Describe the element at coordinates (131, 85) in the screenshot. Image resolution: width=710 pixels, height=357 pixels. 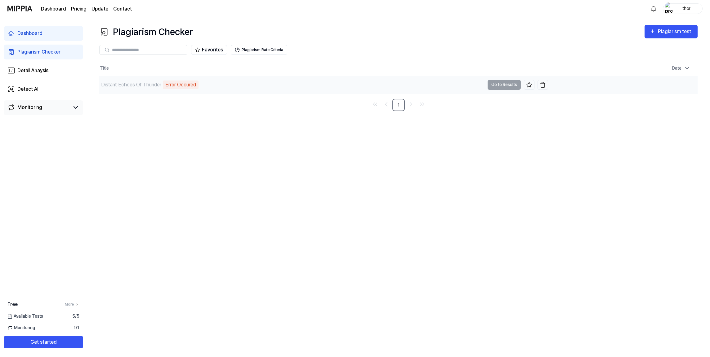
I see `div: Distant Echoes Of Thunder` at that location.